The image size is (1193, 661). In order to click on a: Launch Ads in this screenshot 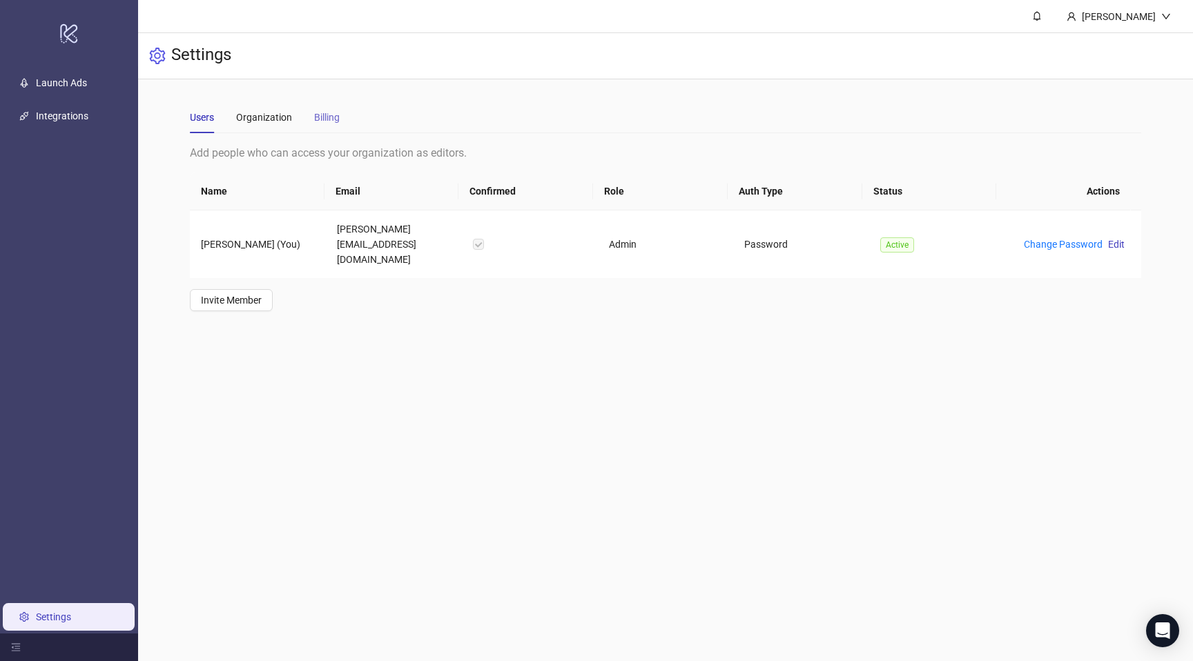, I will do `click(61, 83)`.